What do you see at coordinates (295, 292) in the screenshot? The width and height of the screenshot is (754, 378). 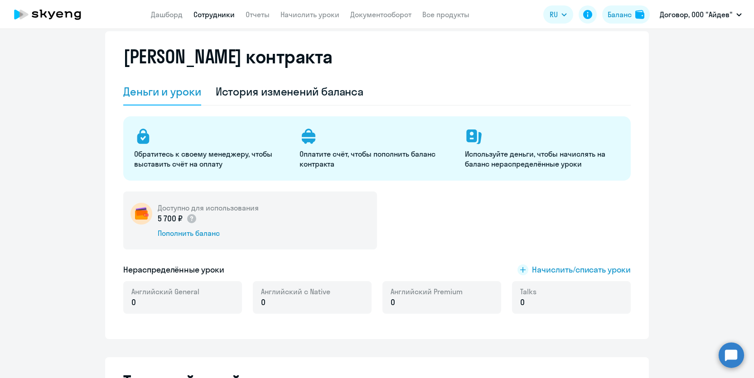 I see `span: Английский с Native` at bounding box center [295, 292].